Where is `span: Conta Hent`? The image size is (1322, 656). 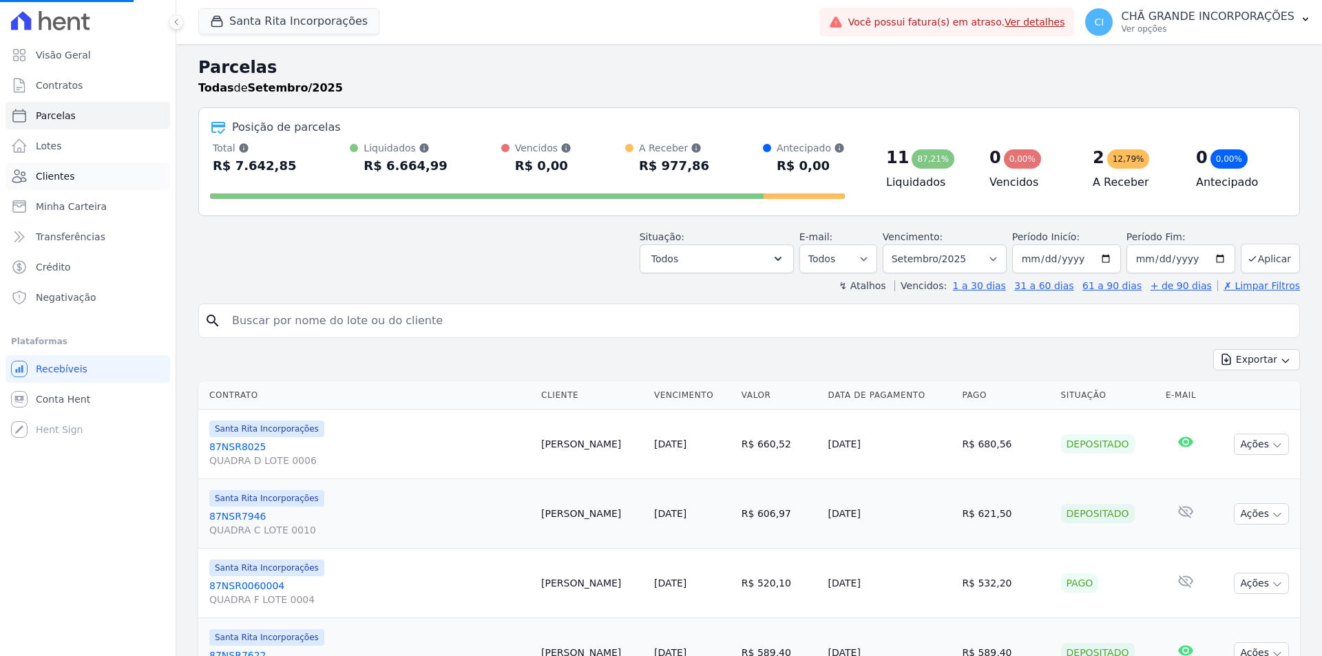 span: Conta Hent is located at coordinates (63, 400).